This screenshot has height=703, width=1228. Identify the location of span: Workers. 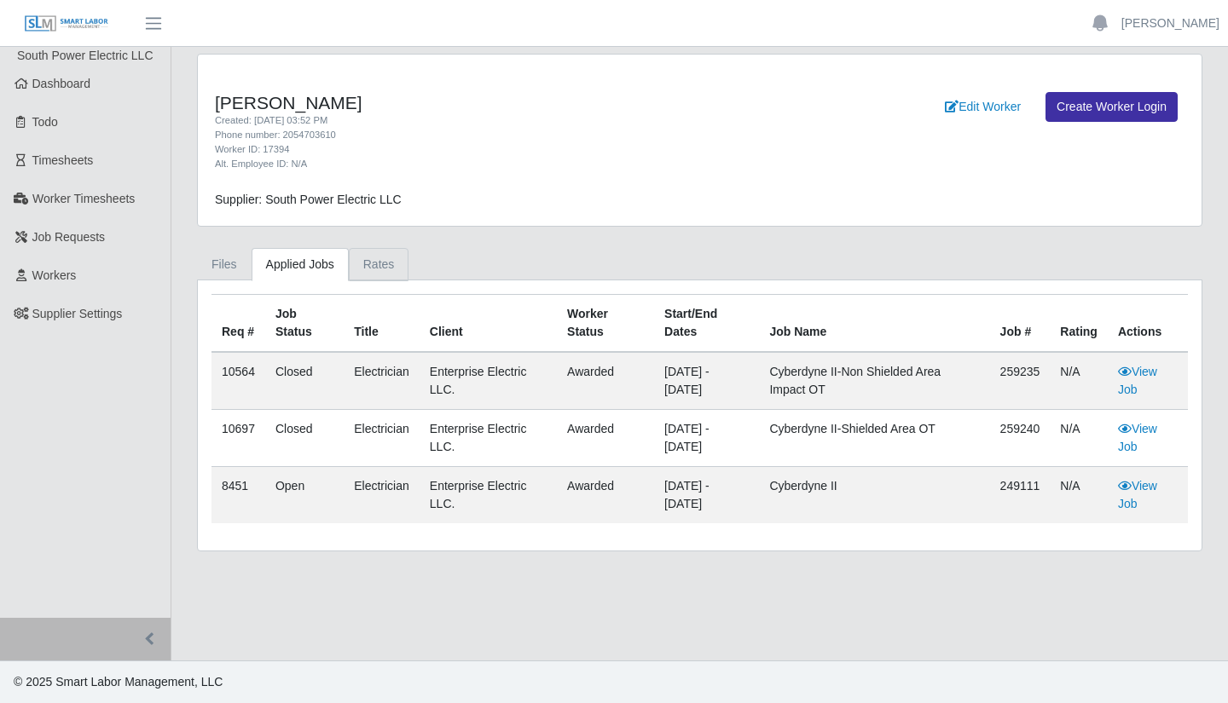
(55, 275).